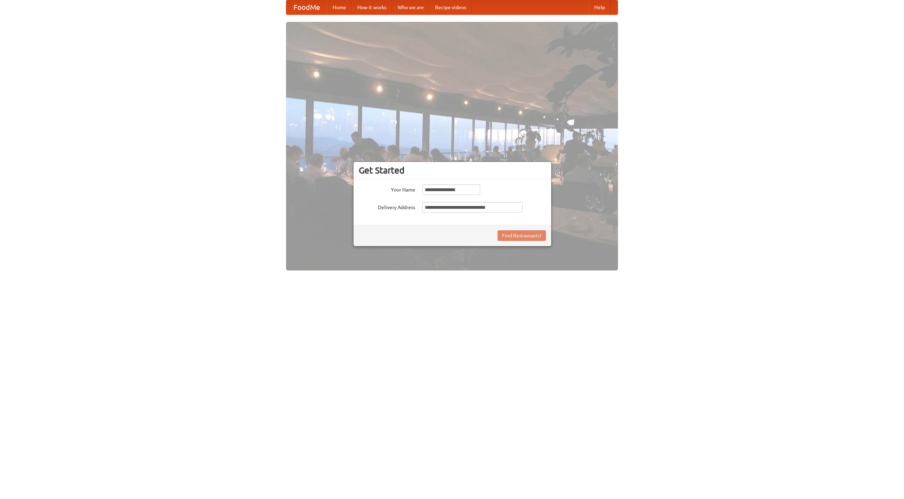 The image size is (904, 499). What do you see at coordinates (387, 207) in the screenshot?
I see `label: Delivery Address` at bounding box center [387, 207].